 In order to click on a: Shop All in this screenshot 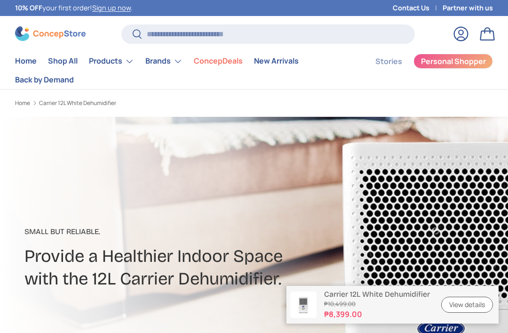, I will do `click(63, 61)`.